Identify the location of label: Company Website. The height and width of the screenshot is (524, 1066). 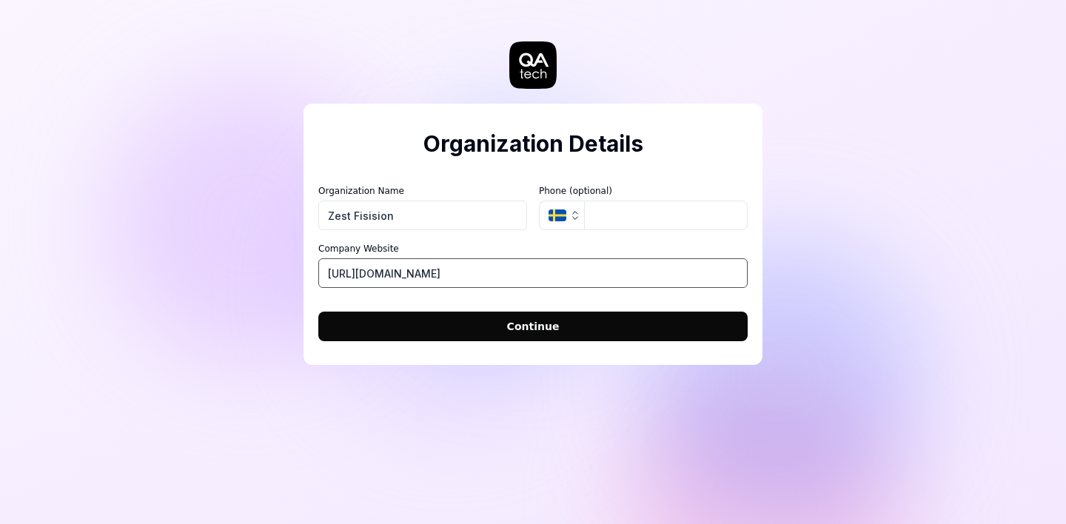
(533, 249).